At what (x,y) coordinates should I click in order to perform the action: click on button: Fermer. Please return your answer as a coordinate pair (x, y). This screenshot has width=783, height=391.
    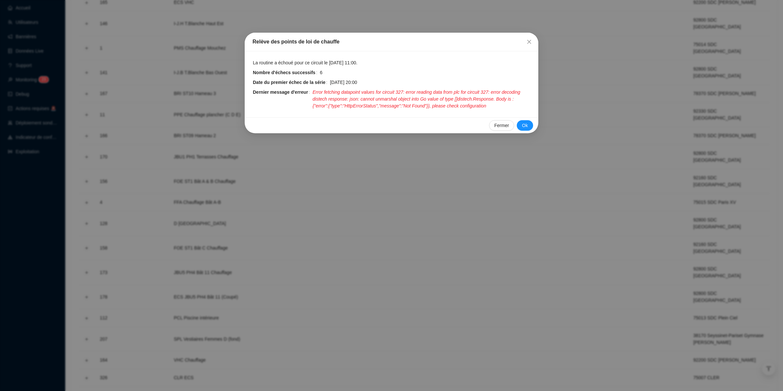
    Looking at the image, I should click on (502, 125).